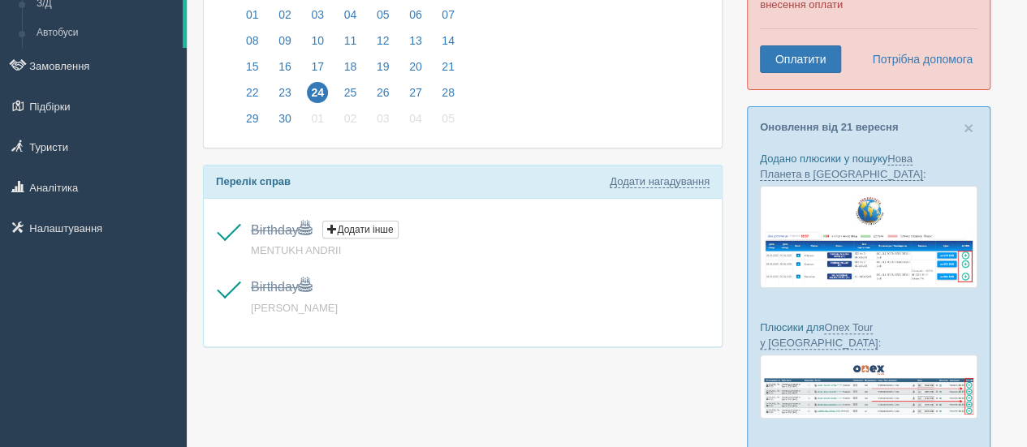  Describe the element at coordinates (448, 41) in the screenshot. I see `span: 14` at that location.